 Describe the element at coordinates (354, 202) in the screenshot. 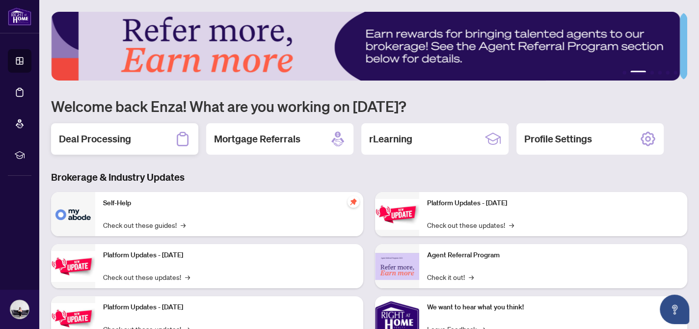

I see `span: pushpin` at that location.